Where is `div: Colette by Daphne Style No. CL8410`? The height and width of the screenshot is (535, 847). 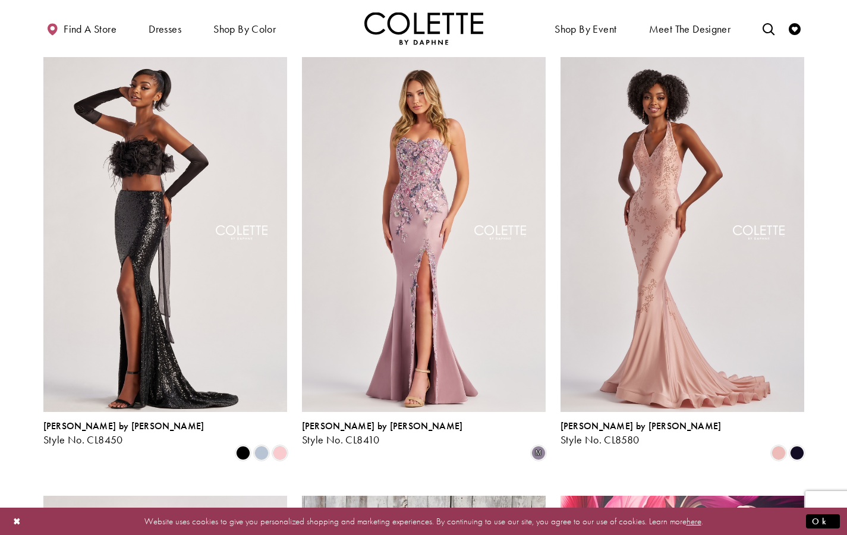 div: Colette by Daphne Style No. CL8410 is located at coordinates (382, 433).